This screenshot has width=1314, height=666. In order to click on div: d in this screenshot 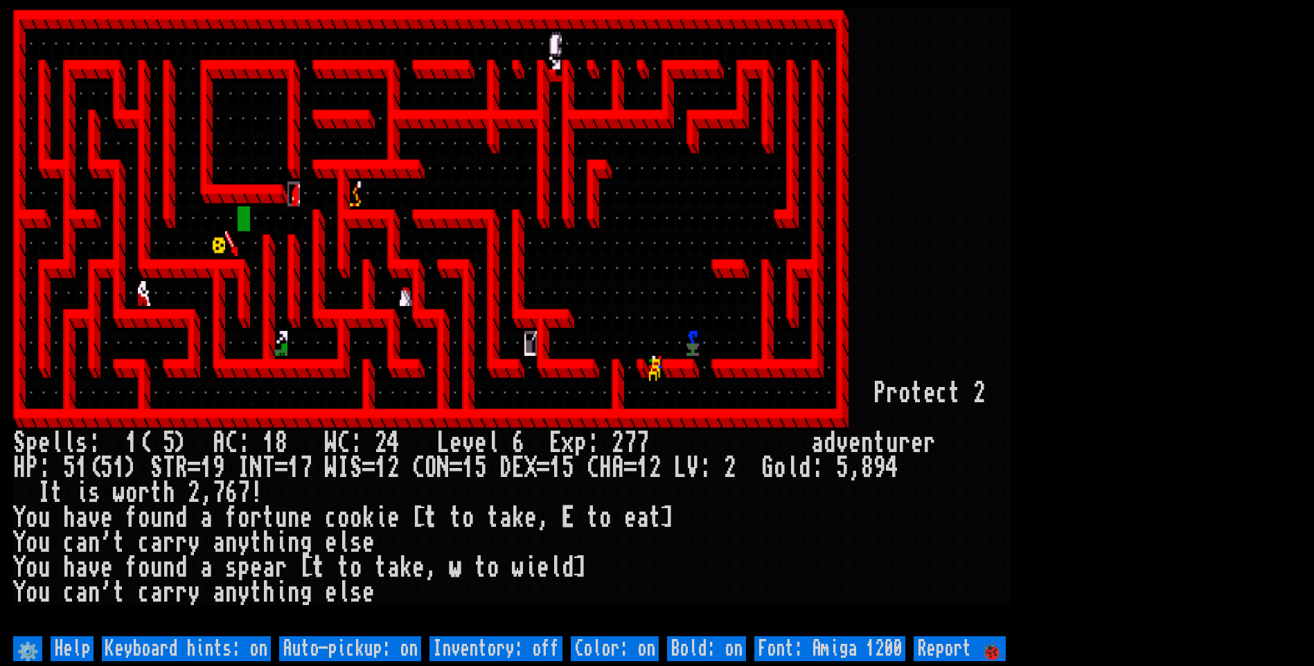, I will do `click(830, 443)`.